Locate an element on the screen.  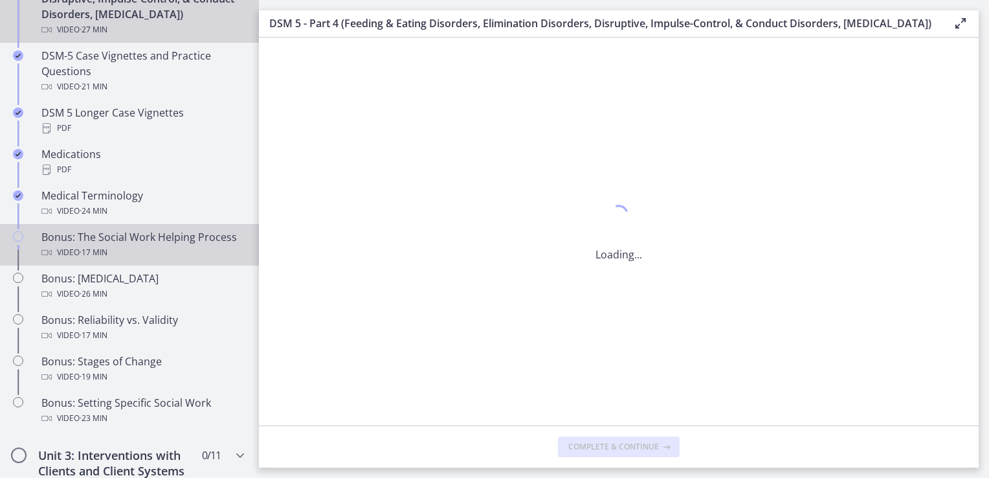
h3: DSM 5 - Part 4 (Feeding & Eating Disorders, Elimination Disorders, Disruptive, Impulse-Control, &... is located at coordinates (601, 23).